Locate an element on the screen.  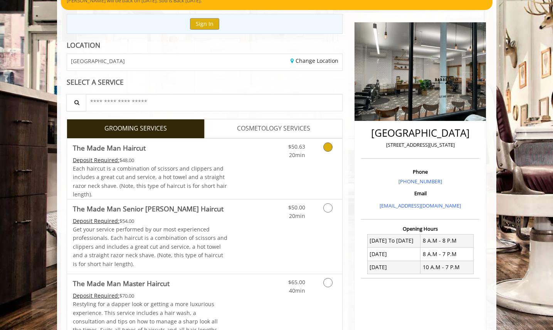
td: 8 A.M - 7 P.M is located at coordinates (447, 255).